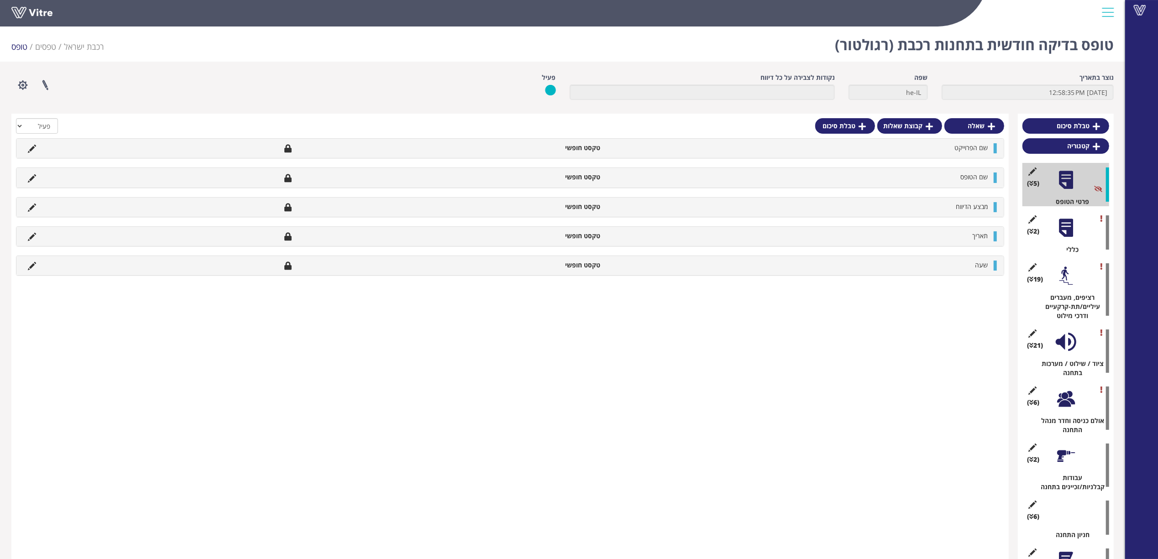  What do you see at coordinates (549, 78) in the screenshot?
I see `label: פעיל` at bounding box center [549, 78].